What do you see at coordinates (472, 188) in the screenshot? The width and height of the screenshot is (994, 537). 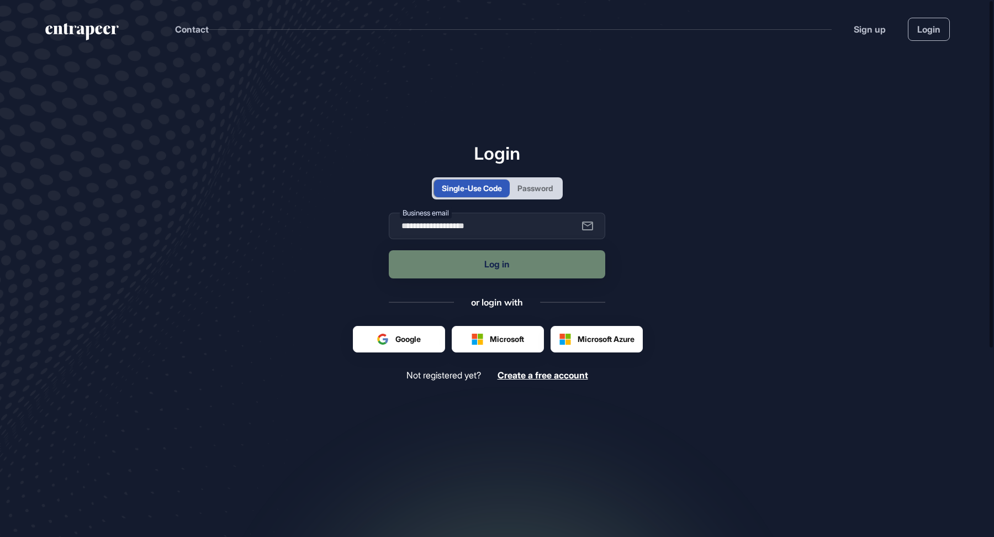 I see `div: Single-Use Code` at bounding box center [472, 188].